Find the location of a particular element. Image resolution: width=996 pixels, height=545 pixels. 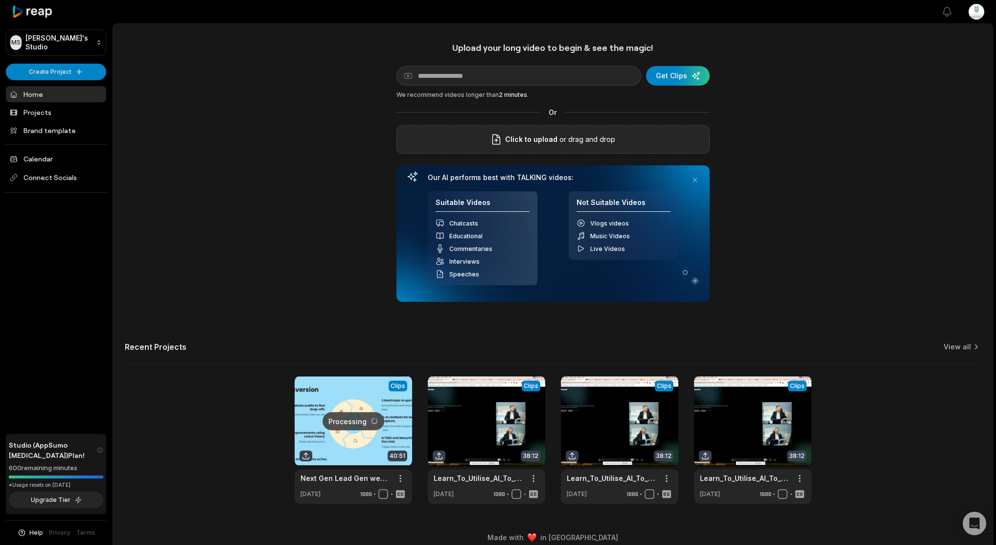

h3: Our AI performs best with TALKING videos: is located at coordinates (553, 178).